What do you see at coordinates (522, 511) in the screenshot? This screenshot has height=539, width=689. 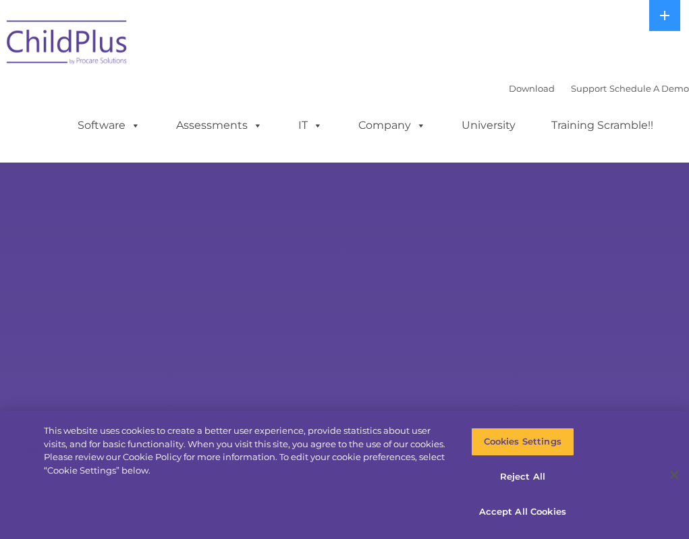 I see `button: Accept All Cookies` at bounding box center [522, 511].